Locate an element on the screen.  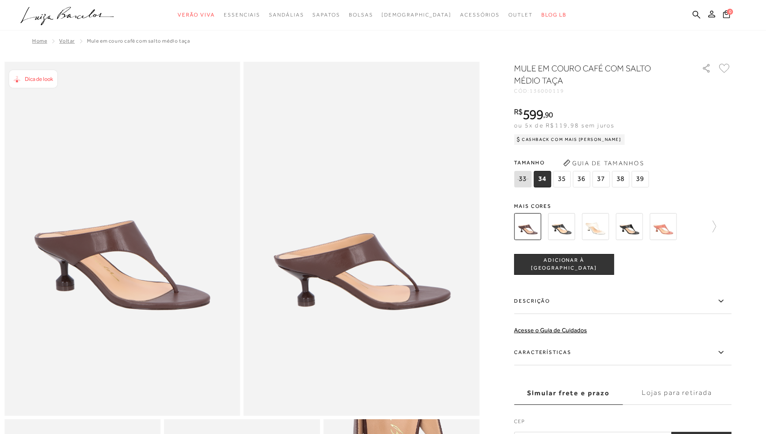
span: BLOG LB is located at coordinates (554, 15).